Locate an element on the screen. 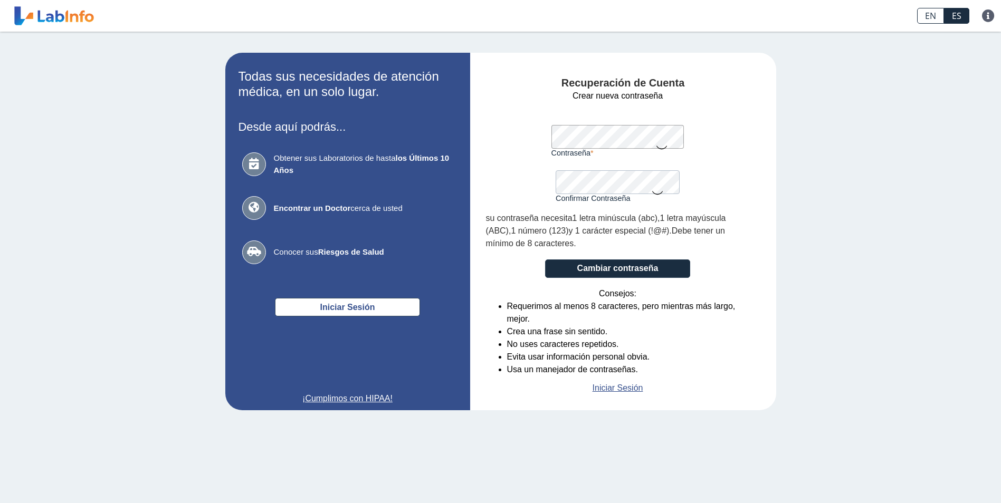 Image resolution: width=1001 pixels, height=503 pixels. span: 1 letra minúscula (abc) is located at coordinates (615, 218).